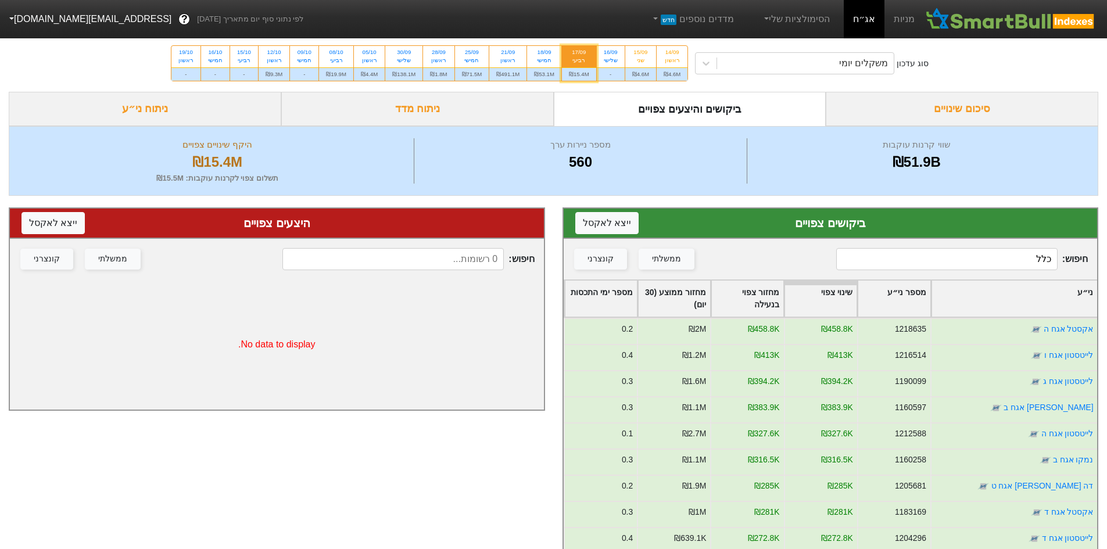 The image size is (1107, 549). Describe the element at coordinates (579, 52) in the screenshot. I see `div: 17/09` at that location.